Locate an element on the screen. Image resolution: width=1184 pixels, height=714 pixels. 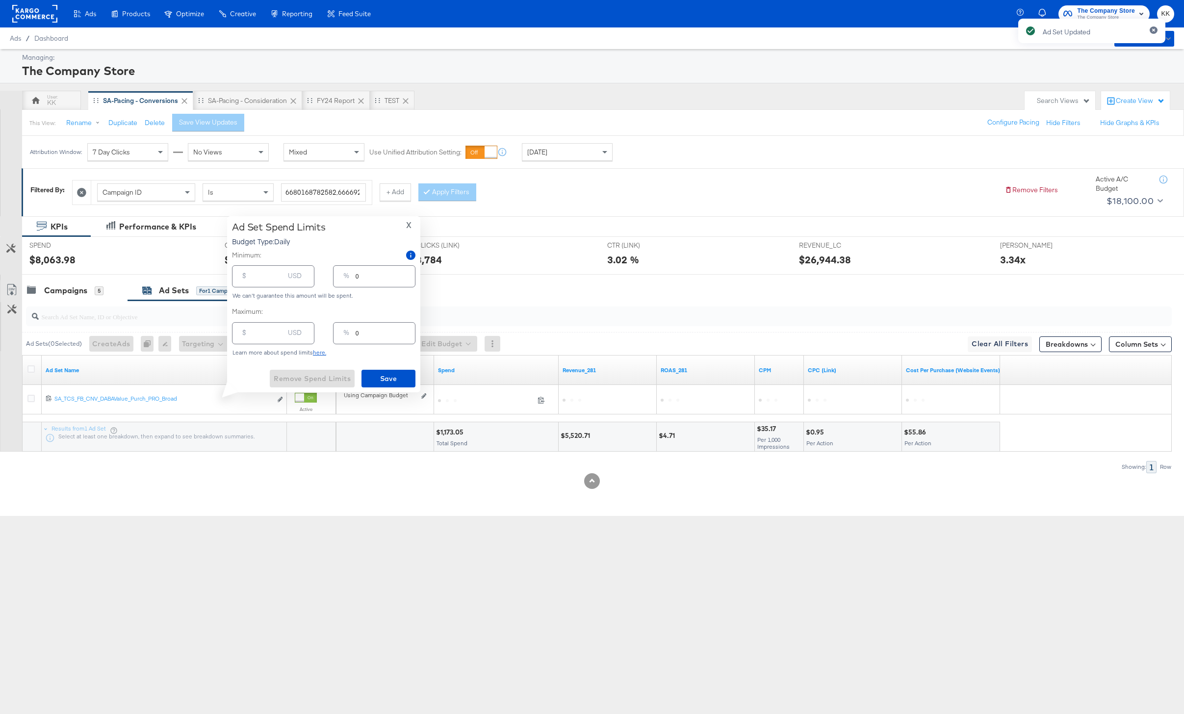
div: This View: is located at coordinates (42, 123).